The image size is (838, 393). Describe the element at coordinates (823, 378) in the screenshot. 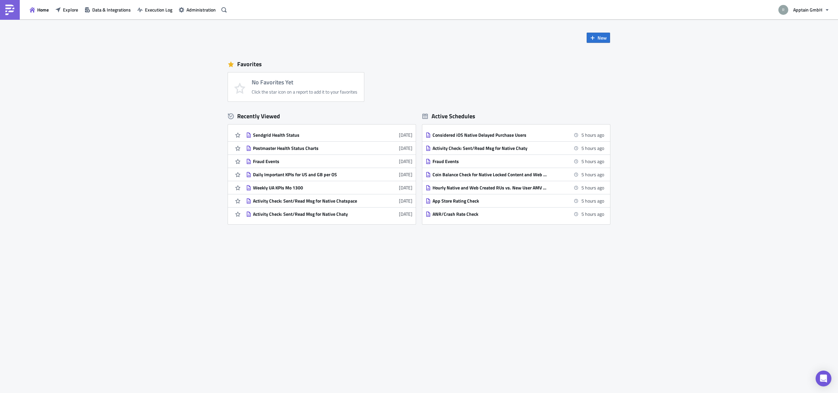

I see `div: Open Intercom Messenger` at that location.